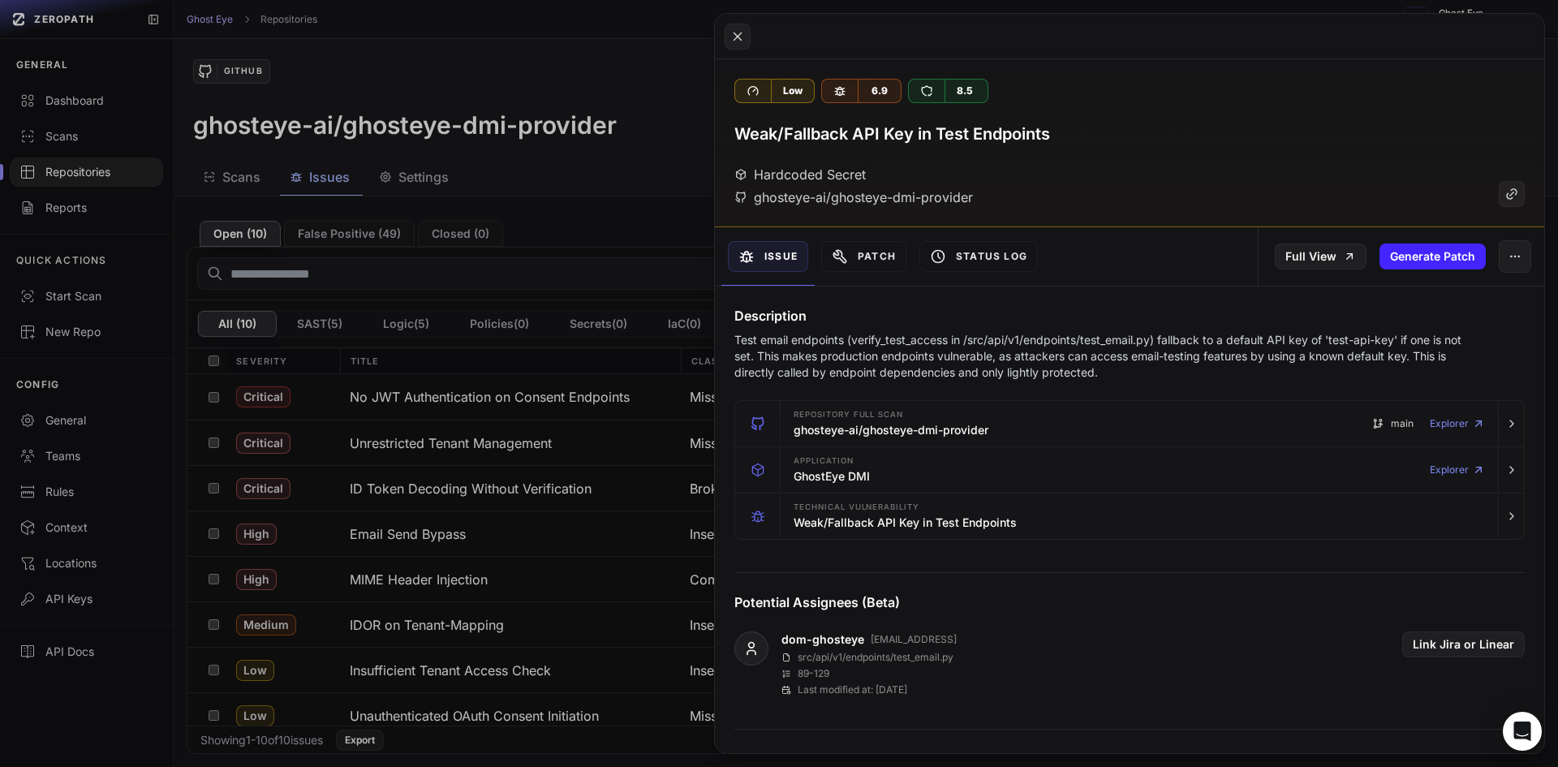 The height and width of the screenshot is (767, 1558). What do you see at coordinates (1130, 316) in the screenshot?
I see `h4: Description` at bounding box center [1130, 316].